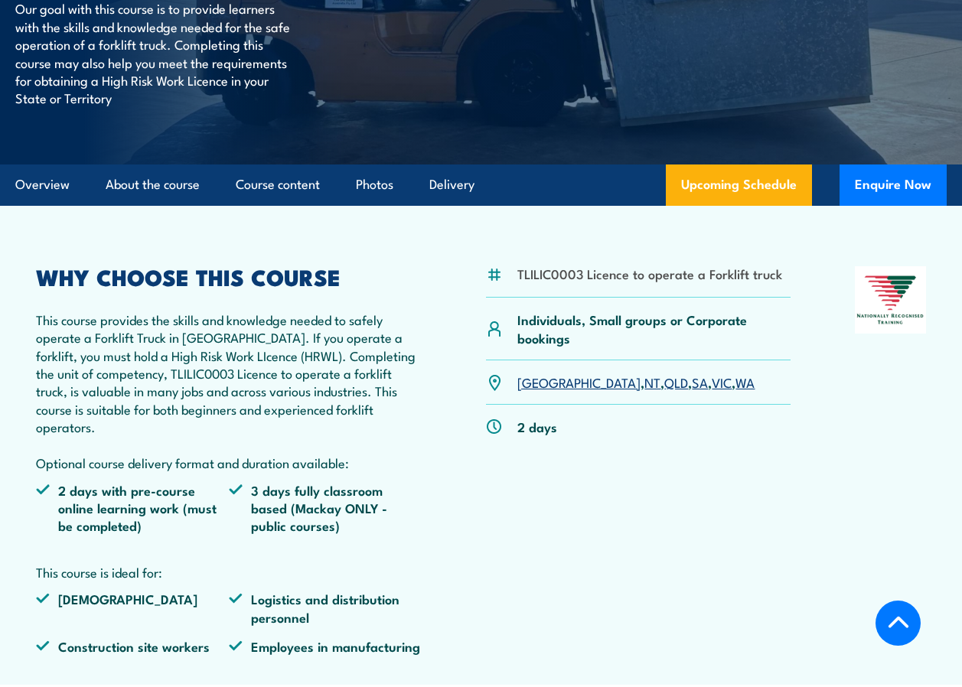 The image size is (962, 687). I want to click on a: QLD, so click(676, 382).